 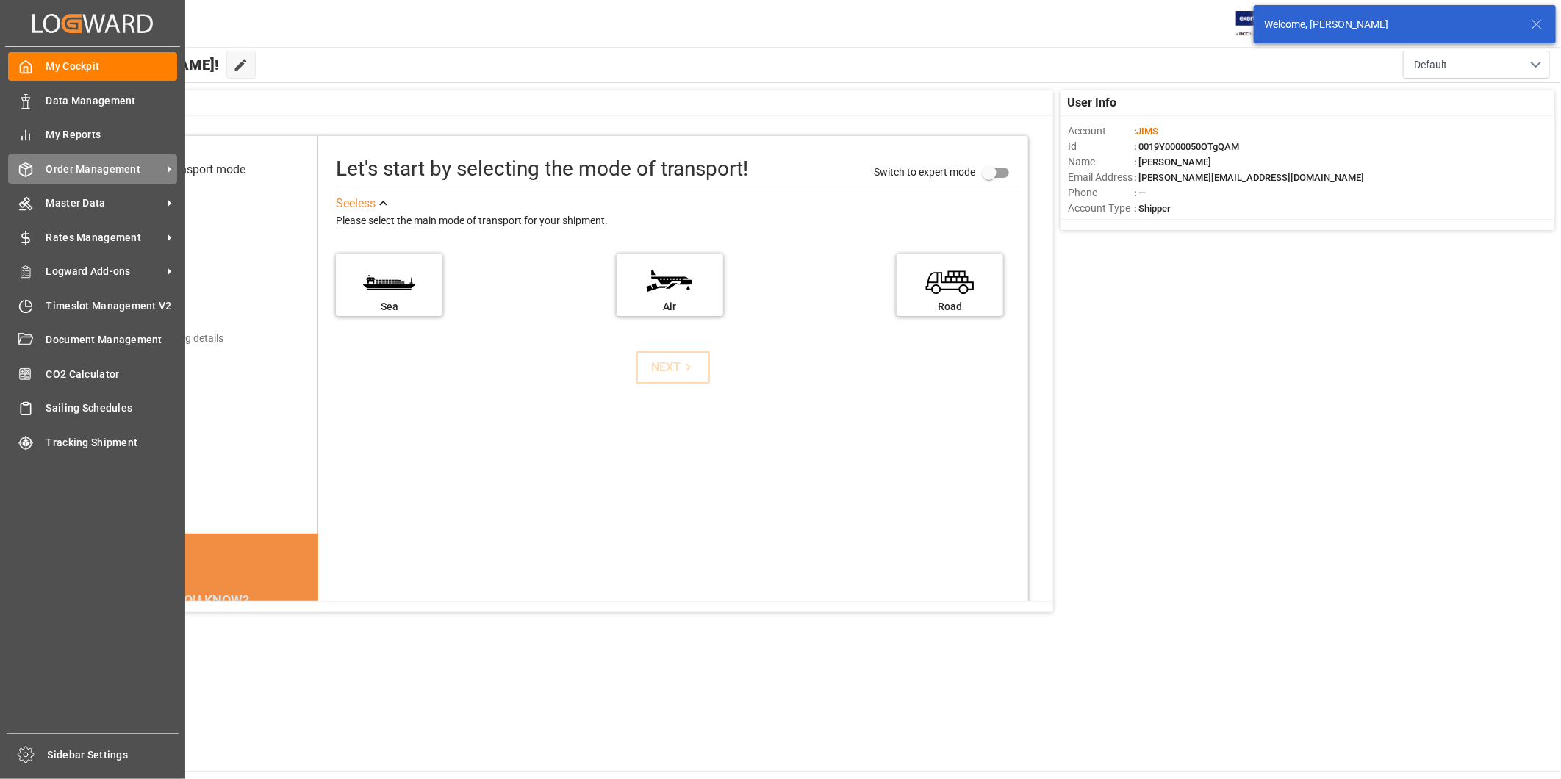 I want to click on div: Please select the main mode of transport for your shipment., so click(x=676, y=221).